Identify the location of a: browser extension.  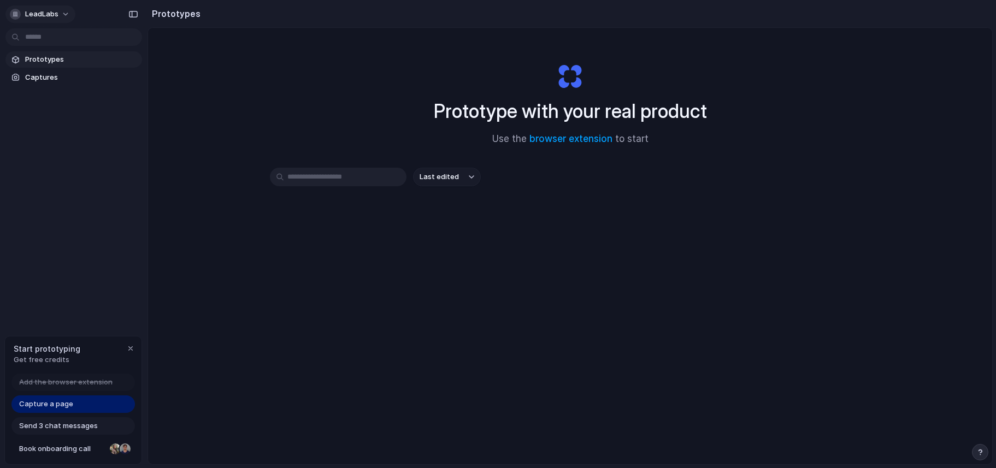
(571, 139).